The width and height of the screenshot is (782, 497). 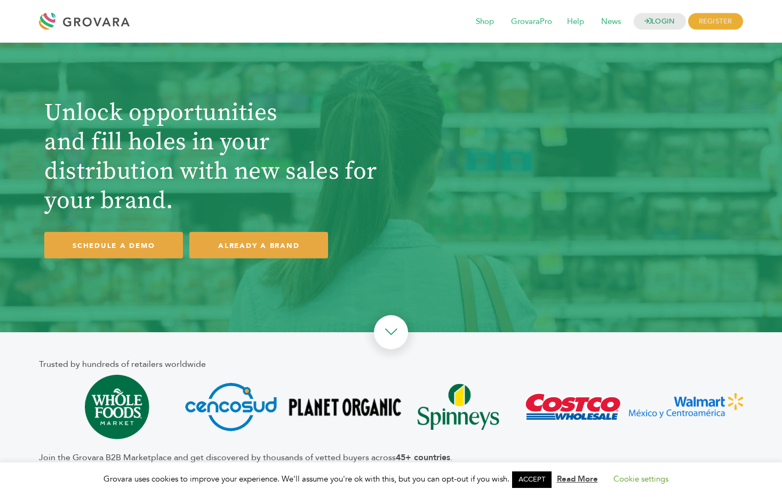 I want to click on div: Join the Grovara B2B Marketplace and get discovered by thousands of vetted buyers across ., so click(x=391, y=458).